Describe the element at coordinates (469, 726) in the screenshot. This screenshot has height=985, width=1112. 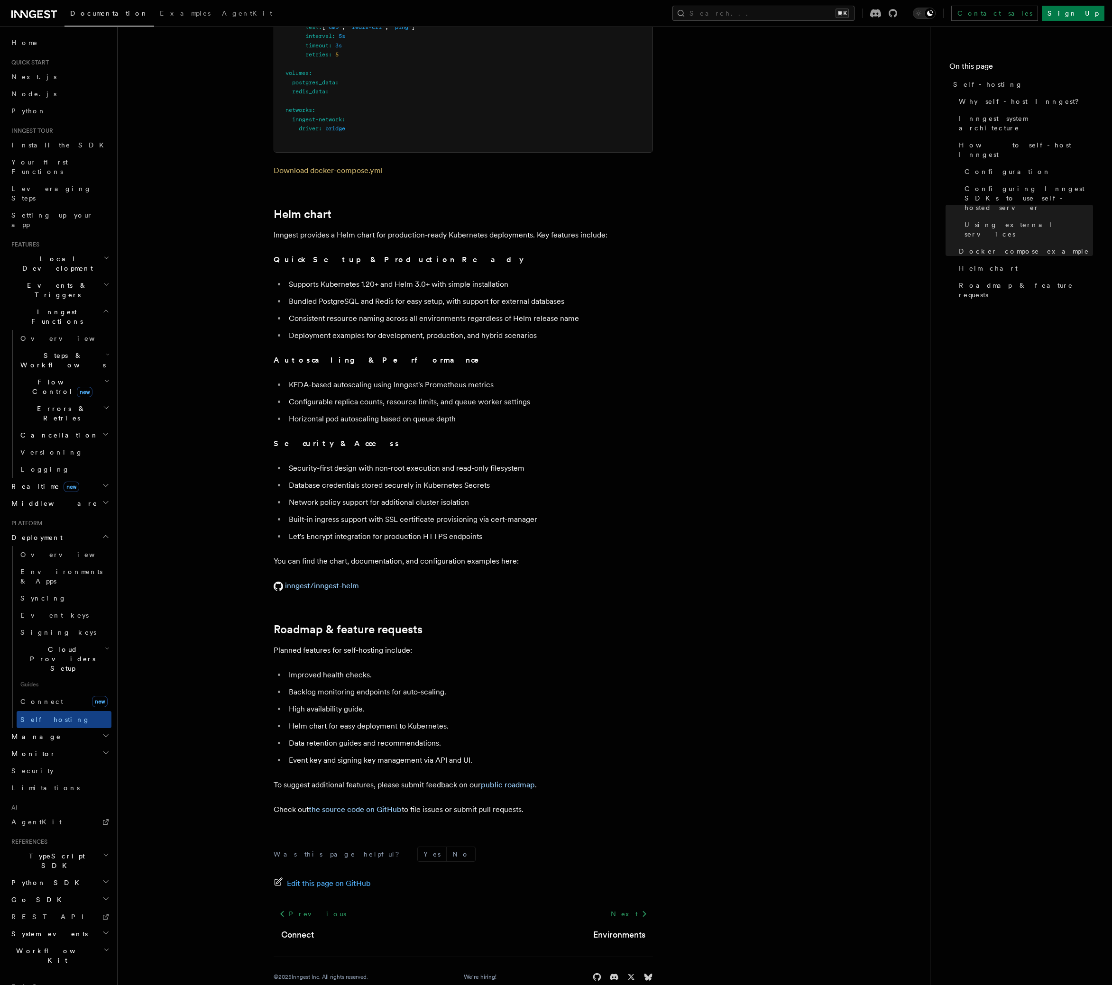
I see `li: Helm chart for easy deployment to Kubernetes.` at that location.